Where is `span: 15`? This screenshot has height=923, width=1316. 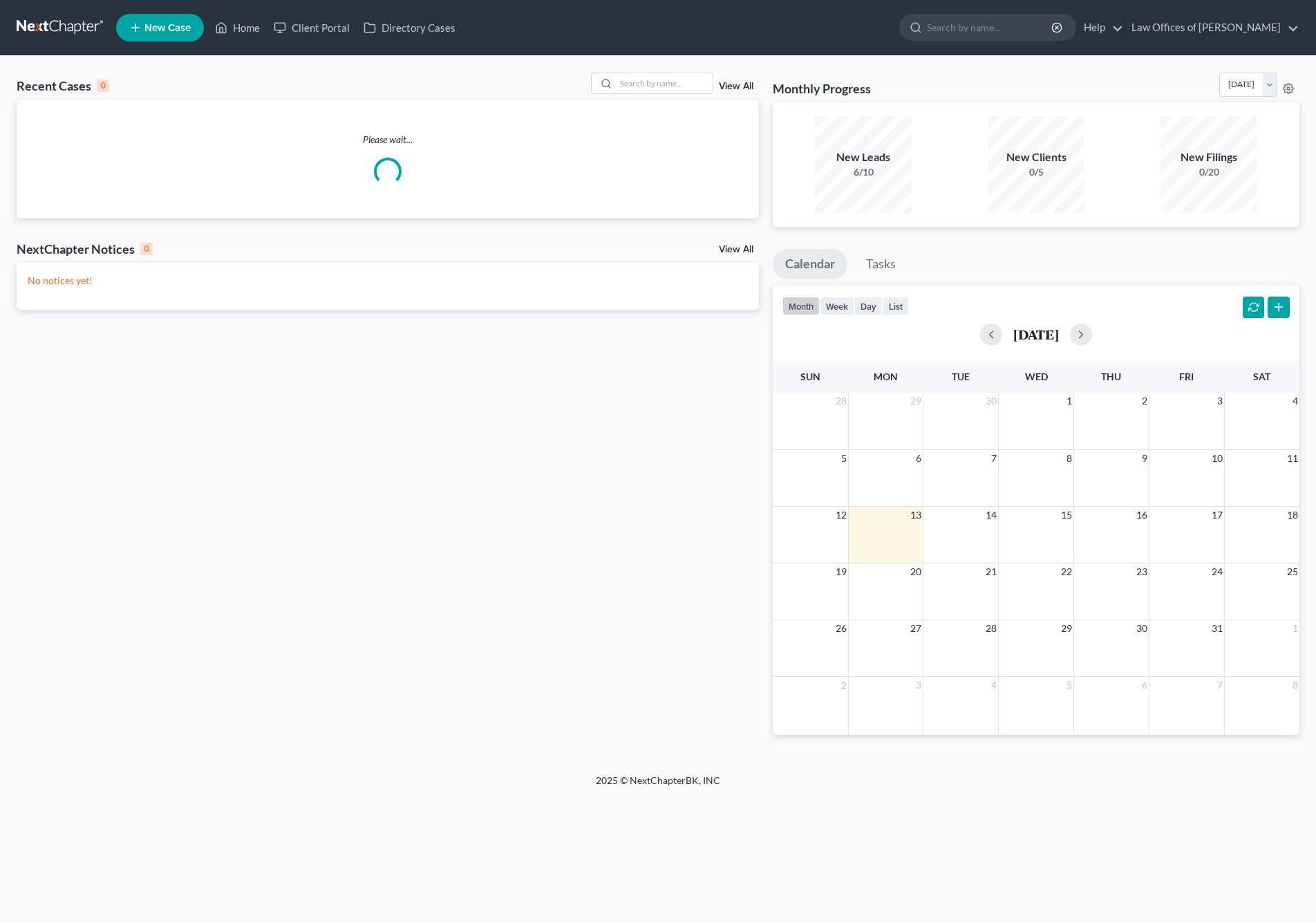
span: 15 is located at coordinates (1066, 515).